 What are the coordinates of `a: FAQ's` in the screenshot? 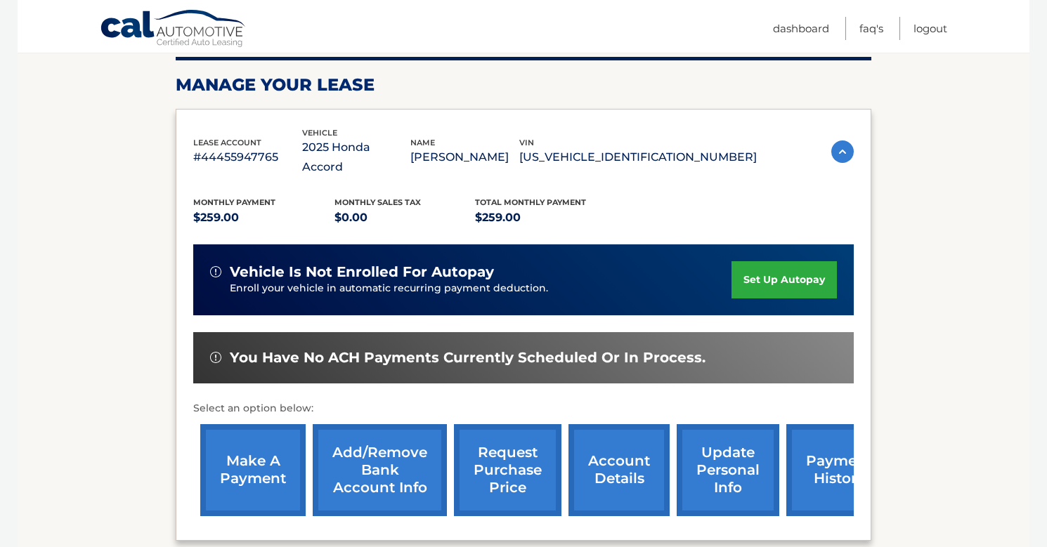 It's located at (871, 28).